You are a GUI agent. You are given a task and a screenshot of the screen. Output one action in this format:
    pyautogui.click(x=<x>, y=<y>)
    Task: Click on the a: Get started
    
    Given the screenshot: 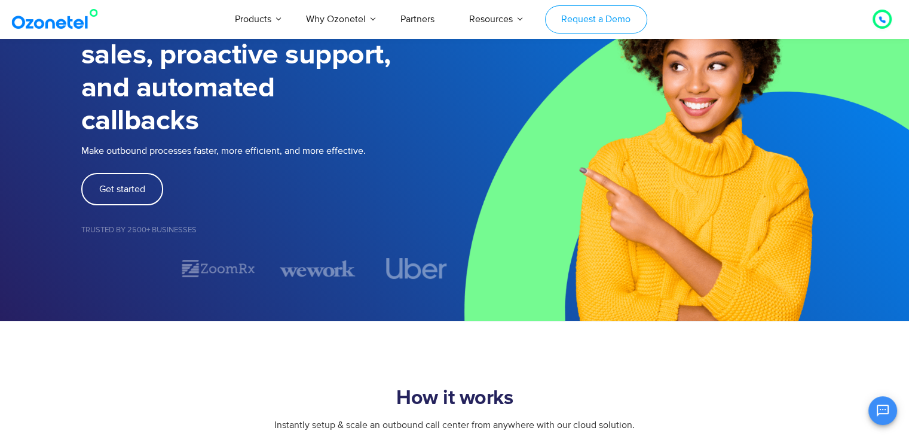 What is the action you would take?
    pyautogui.click(x=122, y=189)
    